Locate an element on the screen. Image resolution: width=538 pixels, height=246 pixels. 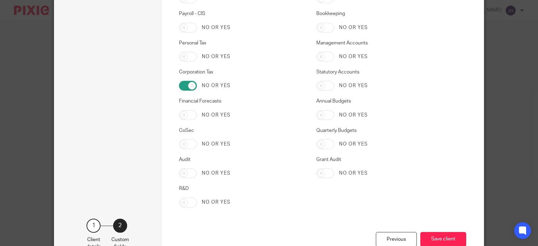
label: Payroll - CIS is located at coordinates (242, 14).